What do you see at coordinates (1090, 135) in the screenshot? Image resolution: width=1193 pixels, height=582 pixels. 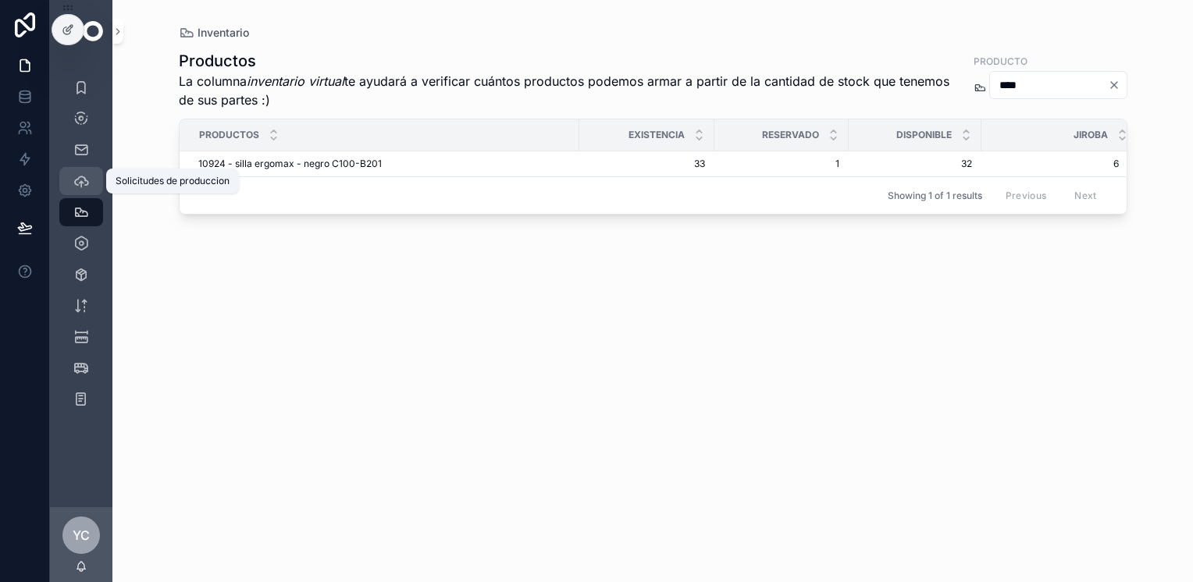 I see `span: JIROBA` at bounding box center [1090, 135].